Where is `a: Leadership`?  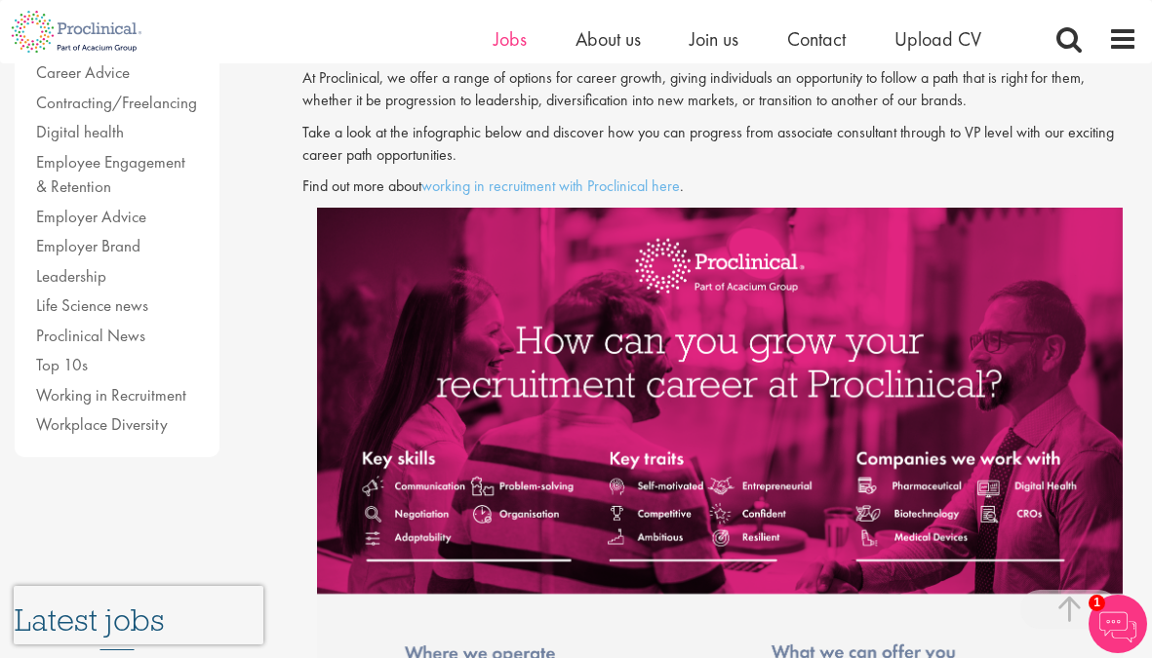 a: Leadership is located at coordinates (71, 276).